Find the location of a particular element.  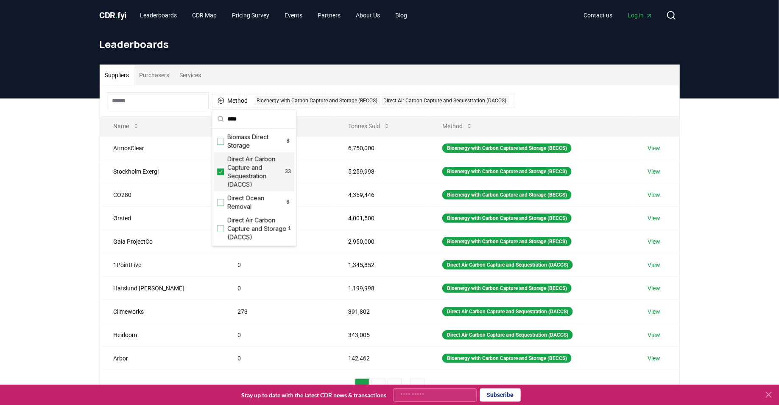

button: 3 is located at coordinates (394, 387).